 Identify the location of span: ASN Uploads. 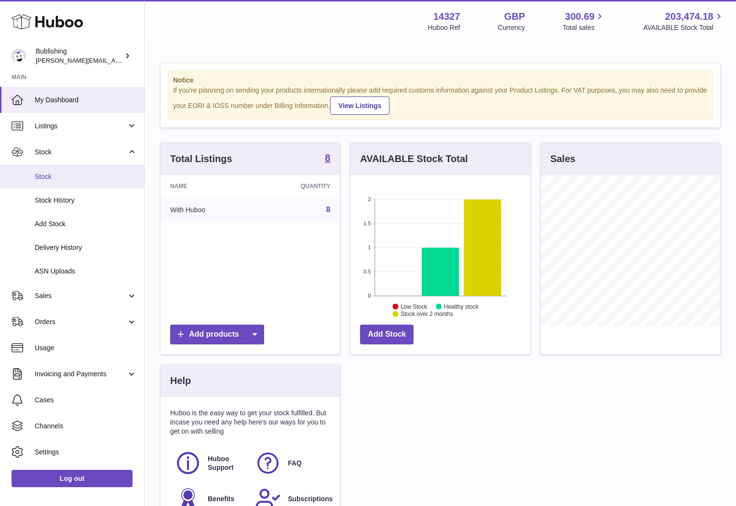
(86, 271).